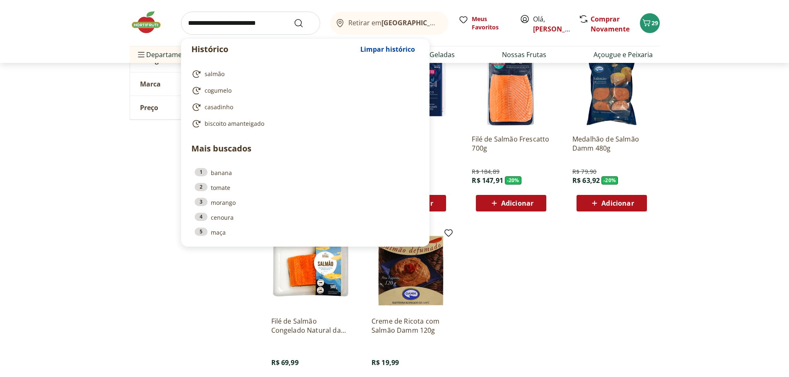  What do you see at coordinates (491, 23) in the screenshot?
I see `span: Meus Favoritos` at bounding box center [491, 23].